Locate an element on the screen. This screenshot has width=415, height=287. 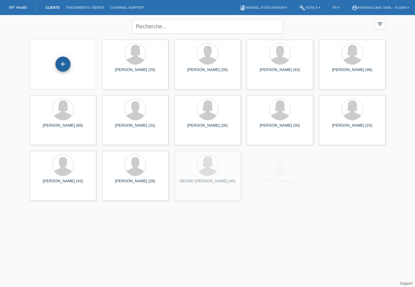
a: buildOutils ▾ is located at coordinates (309, 8).